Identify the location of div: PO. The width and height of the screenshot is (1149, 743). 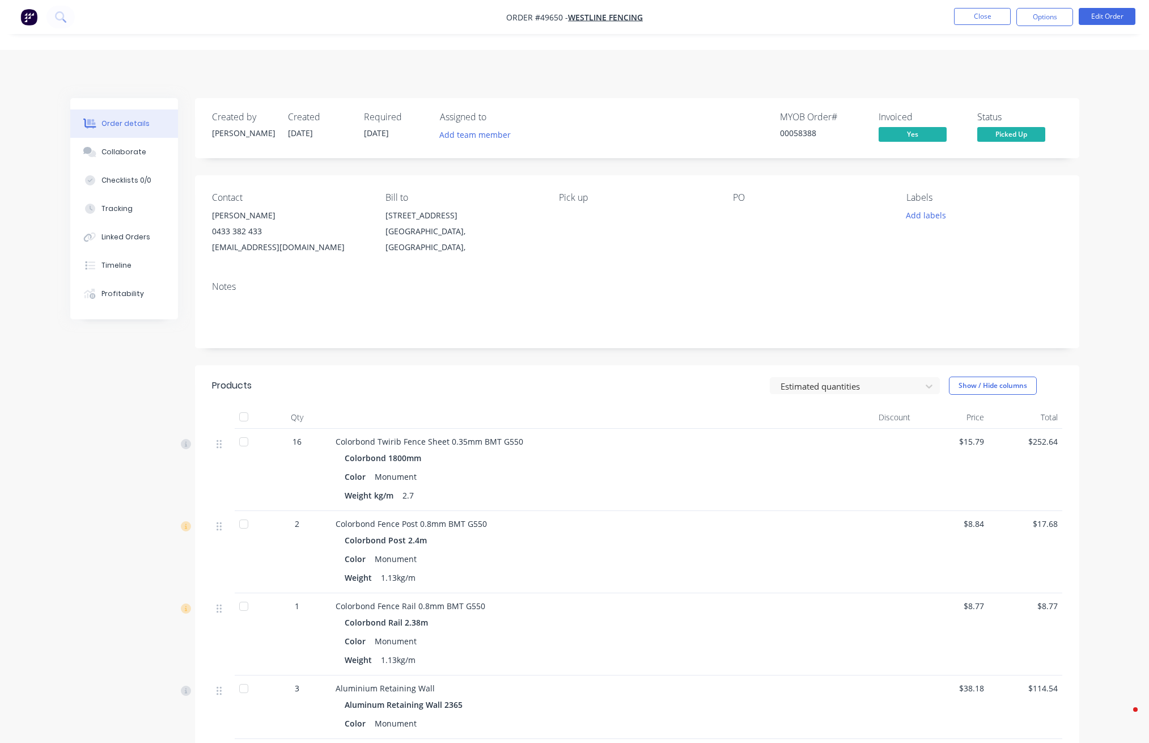
(811, 197).